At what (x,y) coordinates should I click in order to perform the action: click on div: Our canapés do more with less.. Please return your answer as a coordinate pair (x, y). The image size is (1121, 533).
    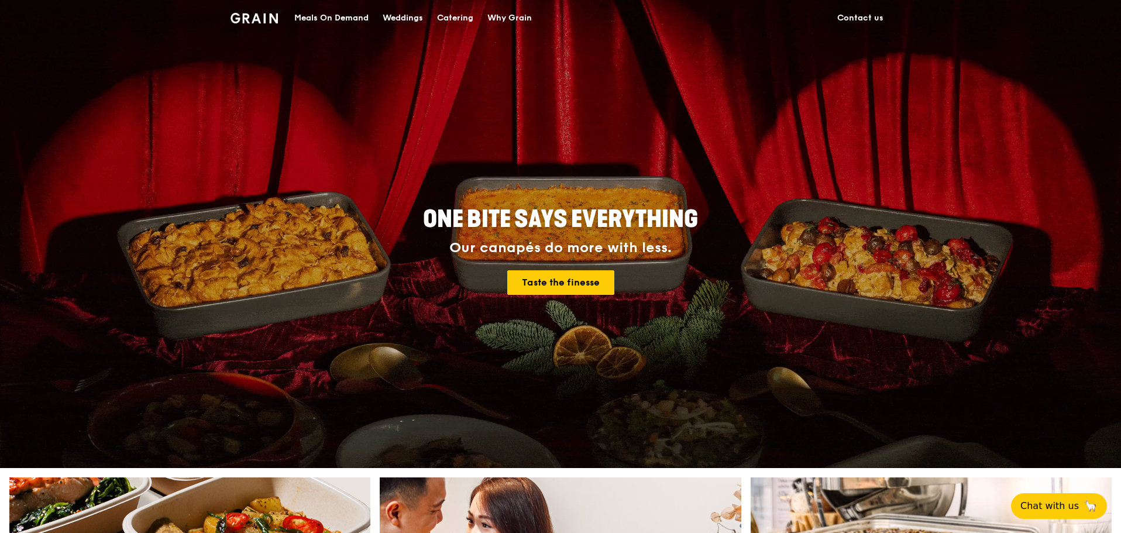
    Looking at the image, I should click on (561, 248).